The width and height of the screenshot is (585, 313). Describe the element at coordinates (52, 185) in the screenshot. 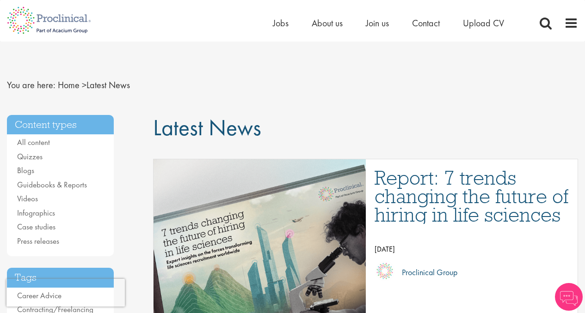

I see `a: Guidebooks & Reports` at that location.